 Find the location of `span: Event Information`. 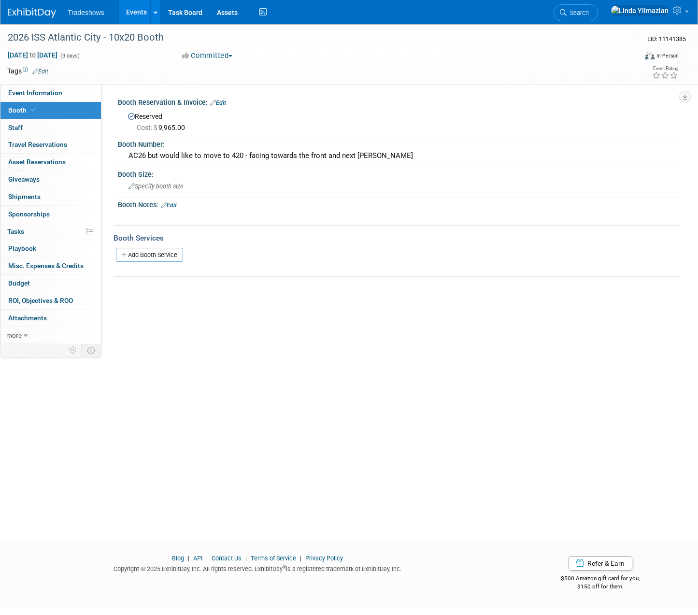

span: Event Information is located at coordinates (35, 93).